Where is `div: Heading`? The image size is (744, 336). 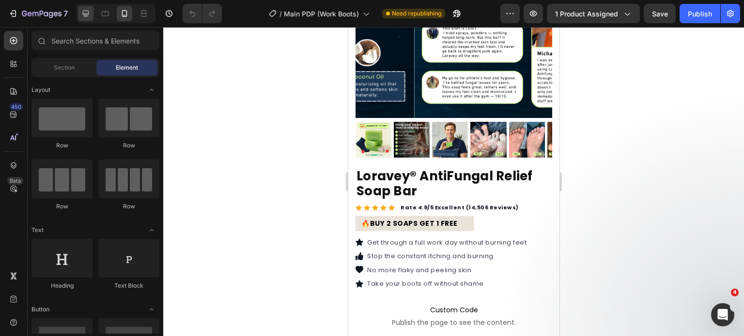
div: Heading is located at coordinates (62, 286).